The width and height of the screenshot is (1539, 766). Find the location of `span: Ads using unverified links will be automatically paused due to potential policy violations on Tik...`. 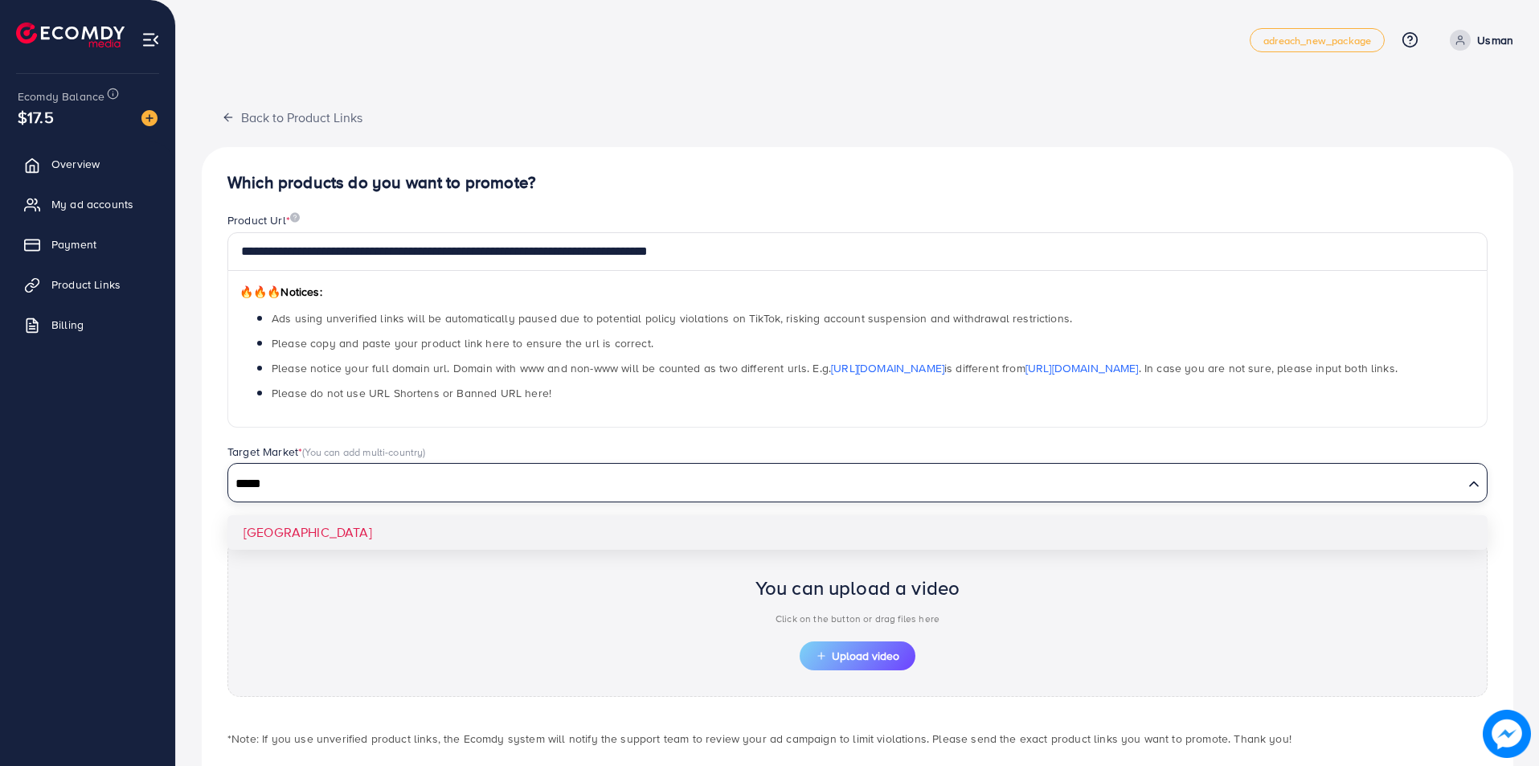

span: Ads using unverified links will be automatically paused due to potential policy violations on Tik... is located at coordinates (672, 318).